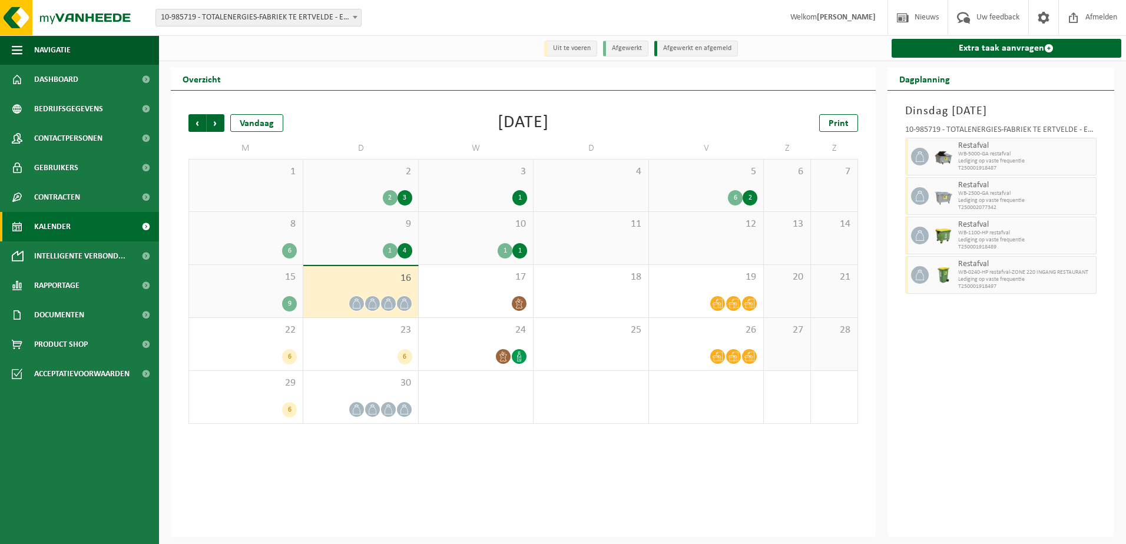  What do you see at coordinates (259, 18) in the screenshot?
I see `span: 10-985719 - TOTALENERGIES-FABRIEK TE ERTVELDE - ERTVELDE` at bounding box center [259, 18].